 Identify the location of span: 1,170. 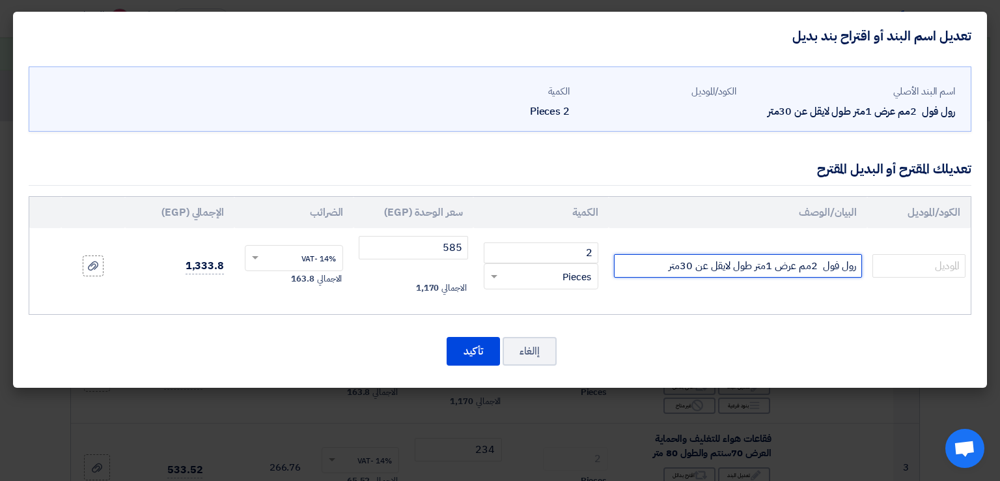
(428, 288).